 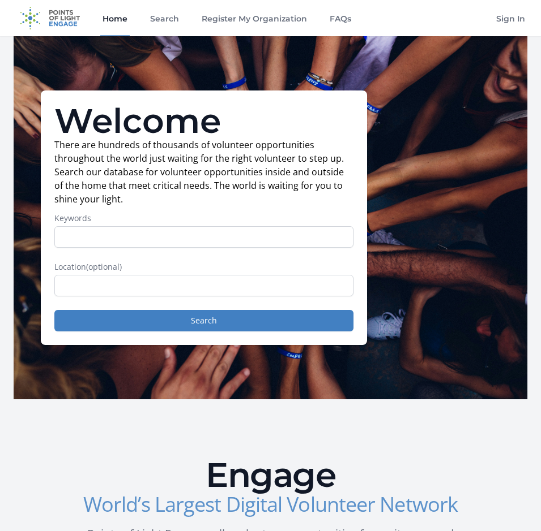 I want to click on label: Keywords, so click(x=204, y=218).